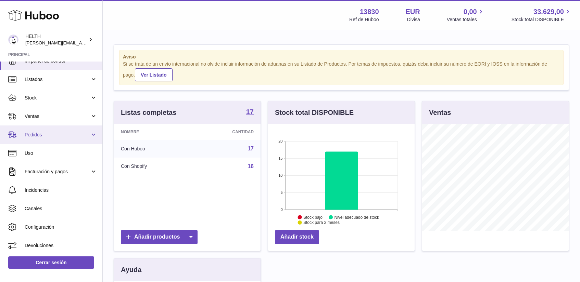  Describe the element at coordinates (465, 20) in the screenshot. I see `span: Ventas totales` at that location.